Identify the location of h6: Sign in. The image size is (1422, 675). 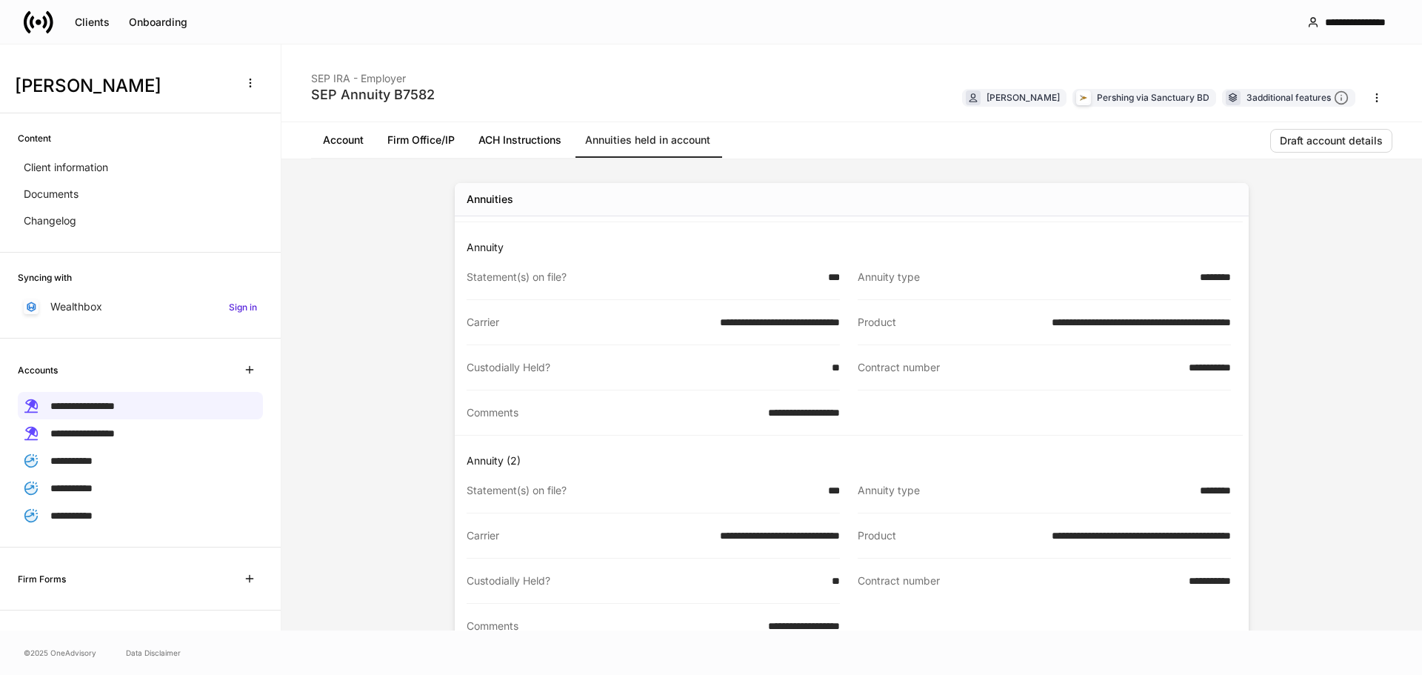
(243, 307).